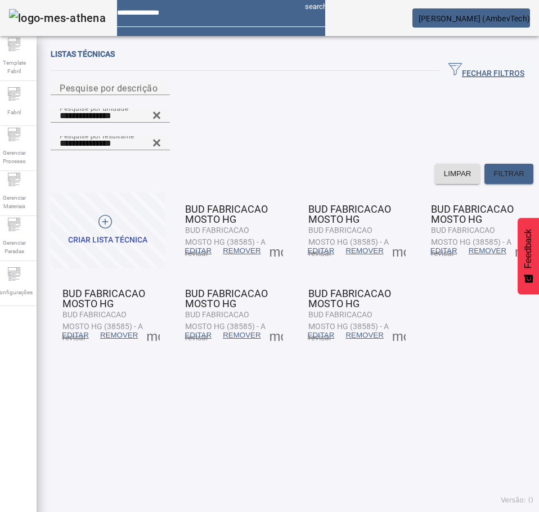 This screenshot has width=539, height=512. I want to click on button: CRIAR LISTA TÉCNICA, so click(107, 230).